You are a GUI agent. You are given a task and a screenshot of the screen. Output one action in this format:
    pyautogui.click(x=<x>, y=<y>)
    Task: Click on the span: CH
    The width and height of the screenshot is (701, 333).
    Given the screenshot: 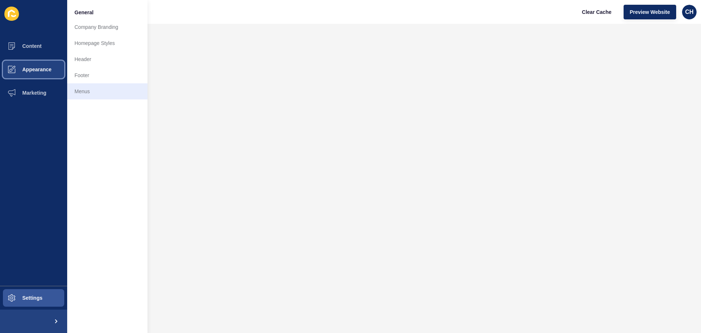 What is the action you would take?
    pyautogui.click(x=689, y=12)
    